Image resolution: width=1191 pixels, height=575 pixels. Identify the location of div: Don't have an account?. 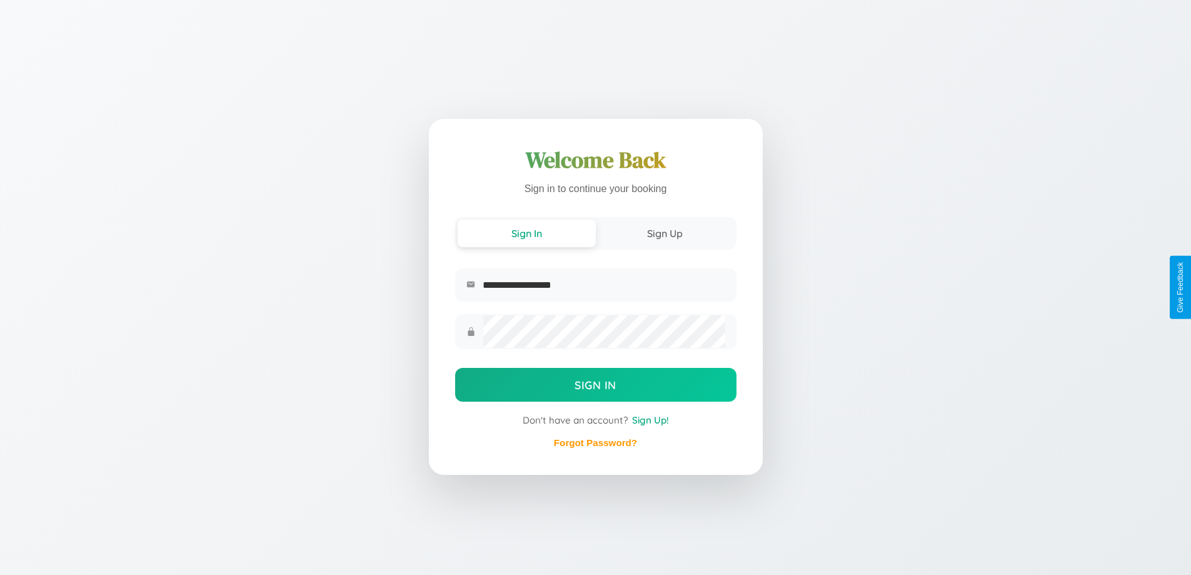
(596, 420).